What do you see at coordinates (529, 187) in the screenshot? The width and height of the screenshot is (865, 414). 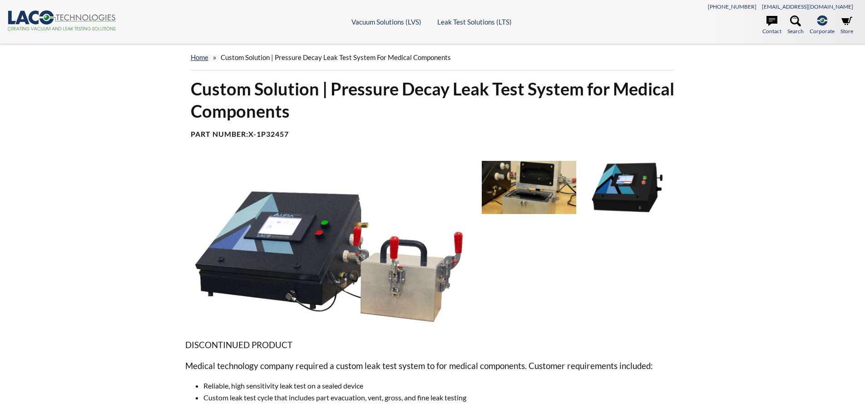 I see `img: Pressure decay leak test system with custom test chamber, open lid` at bounding box center [529, 187].